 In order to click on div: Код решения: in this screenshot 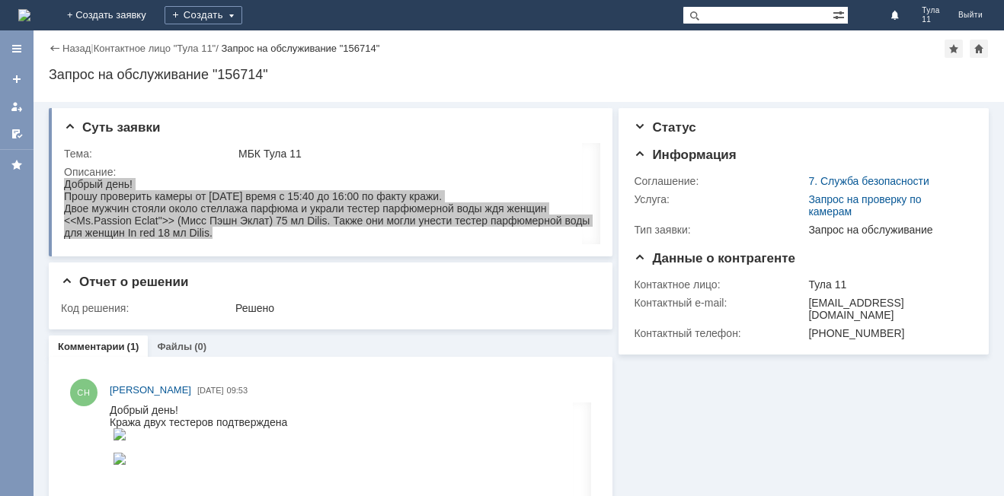, I will do `click(146, 308)`.